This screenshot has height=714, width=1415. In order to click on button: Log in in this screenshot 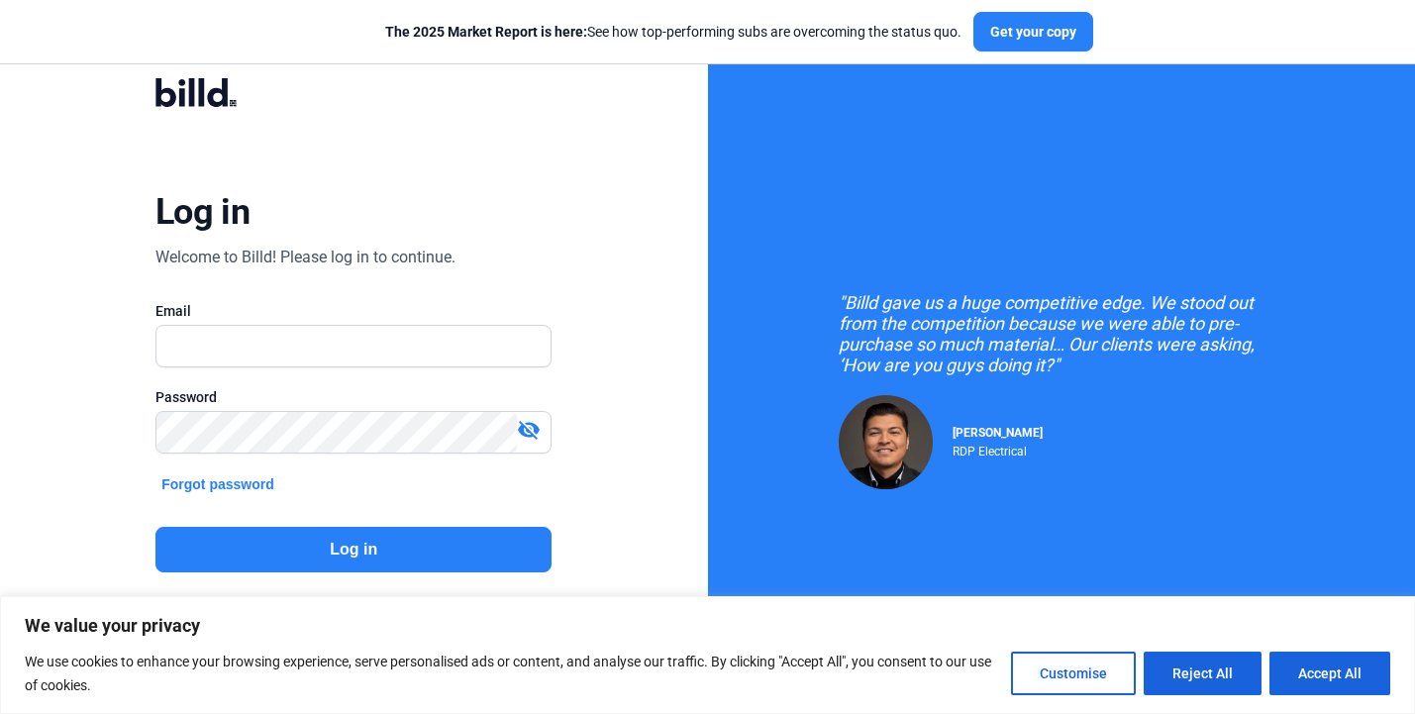, I will do `click(354, 550)`.